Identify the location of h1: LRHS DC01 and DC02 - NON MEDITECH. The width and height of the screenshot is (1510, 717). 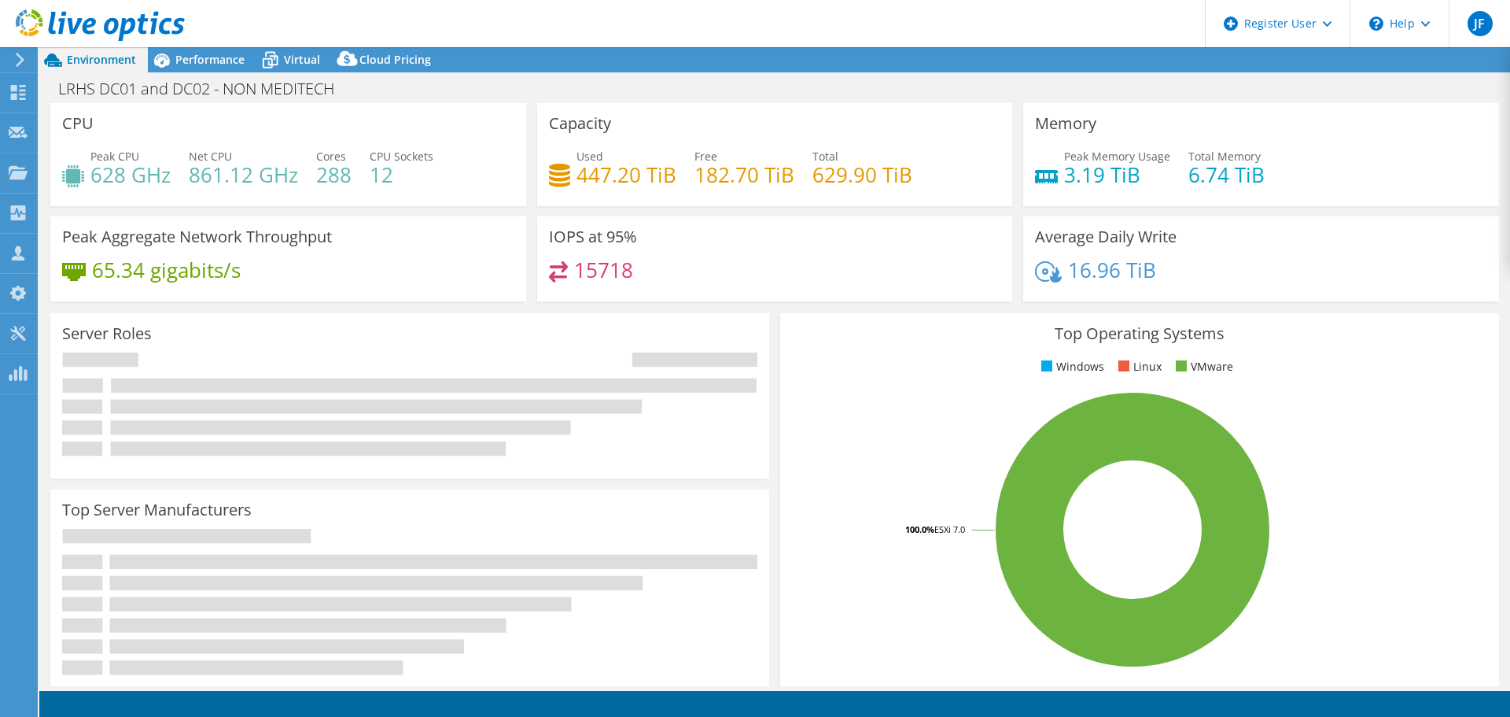
(204, 89).